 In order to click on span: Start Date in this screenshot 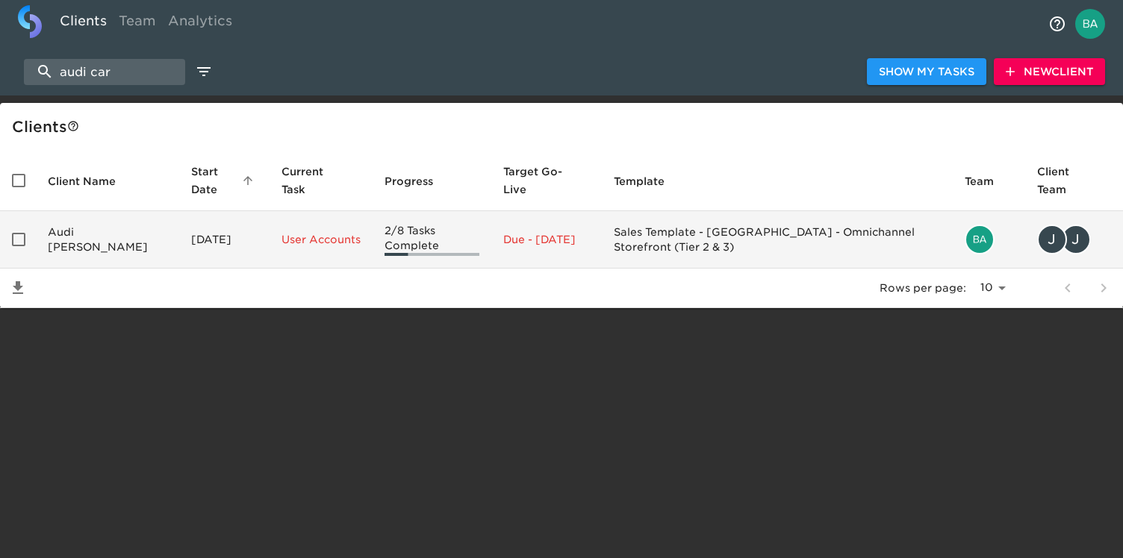, I will do `click(224, 181)`.